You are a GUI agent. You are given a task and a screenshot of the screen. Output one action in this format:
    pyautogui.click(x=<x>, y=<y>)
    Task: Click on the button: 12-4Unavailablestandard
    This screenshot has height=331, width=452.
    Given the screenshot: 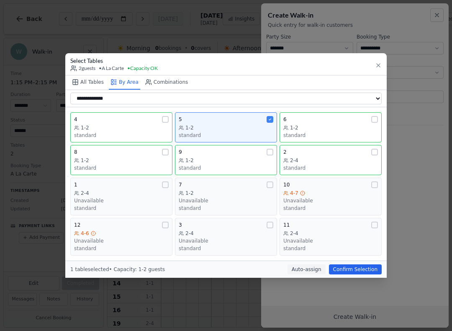 What is the action you would take?
    pyautogui.click(x=121, y=196)
    